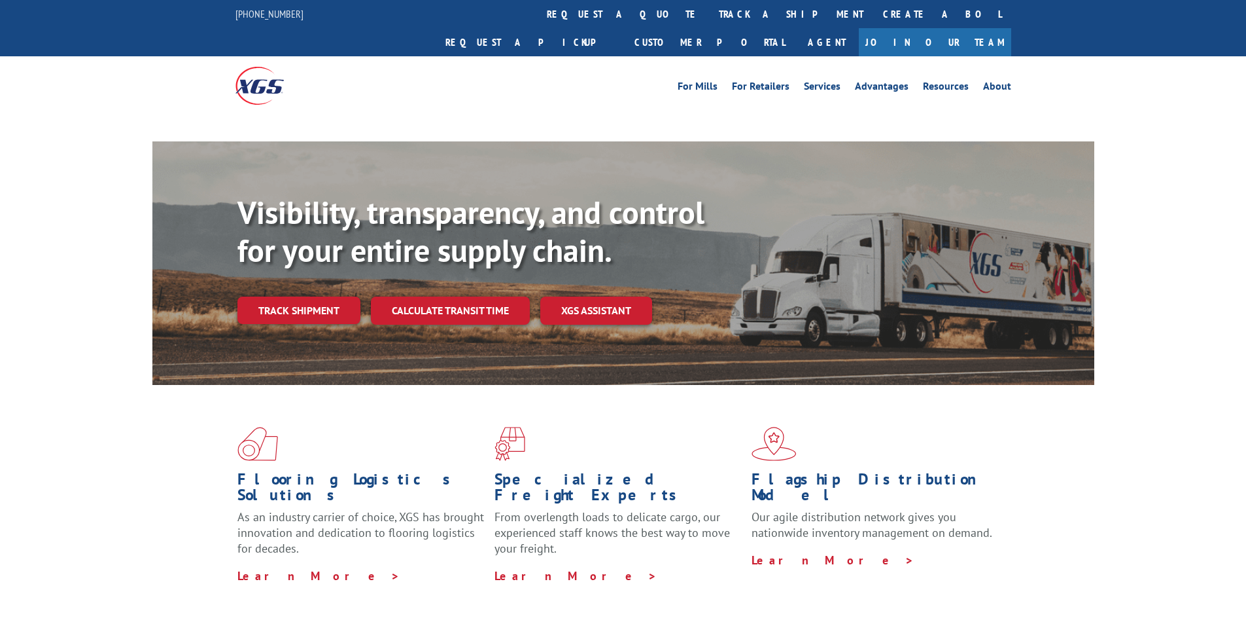 Image resolution: width=1246 pixels, height=624 pixels. I want to click on a: XGS ASSISTANT, so click(596, 310).